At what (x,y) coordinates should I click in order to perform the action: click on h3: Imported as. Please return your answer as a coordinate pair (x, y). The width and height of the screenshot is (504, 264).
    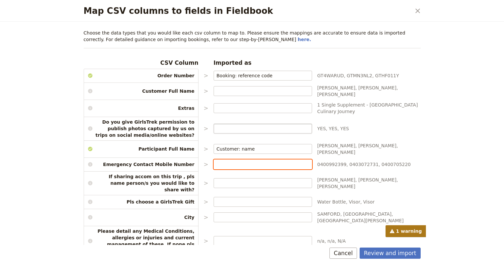
    Looking at the image, I should click on (263, 63).